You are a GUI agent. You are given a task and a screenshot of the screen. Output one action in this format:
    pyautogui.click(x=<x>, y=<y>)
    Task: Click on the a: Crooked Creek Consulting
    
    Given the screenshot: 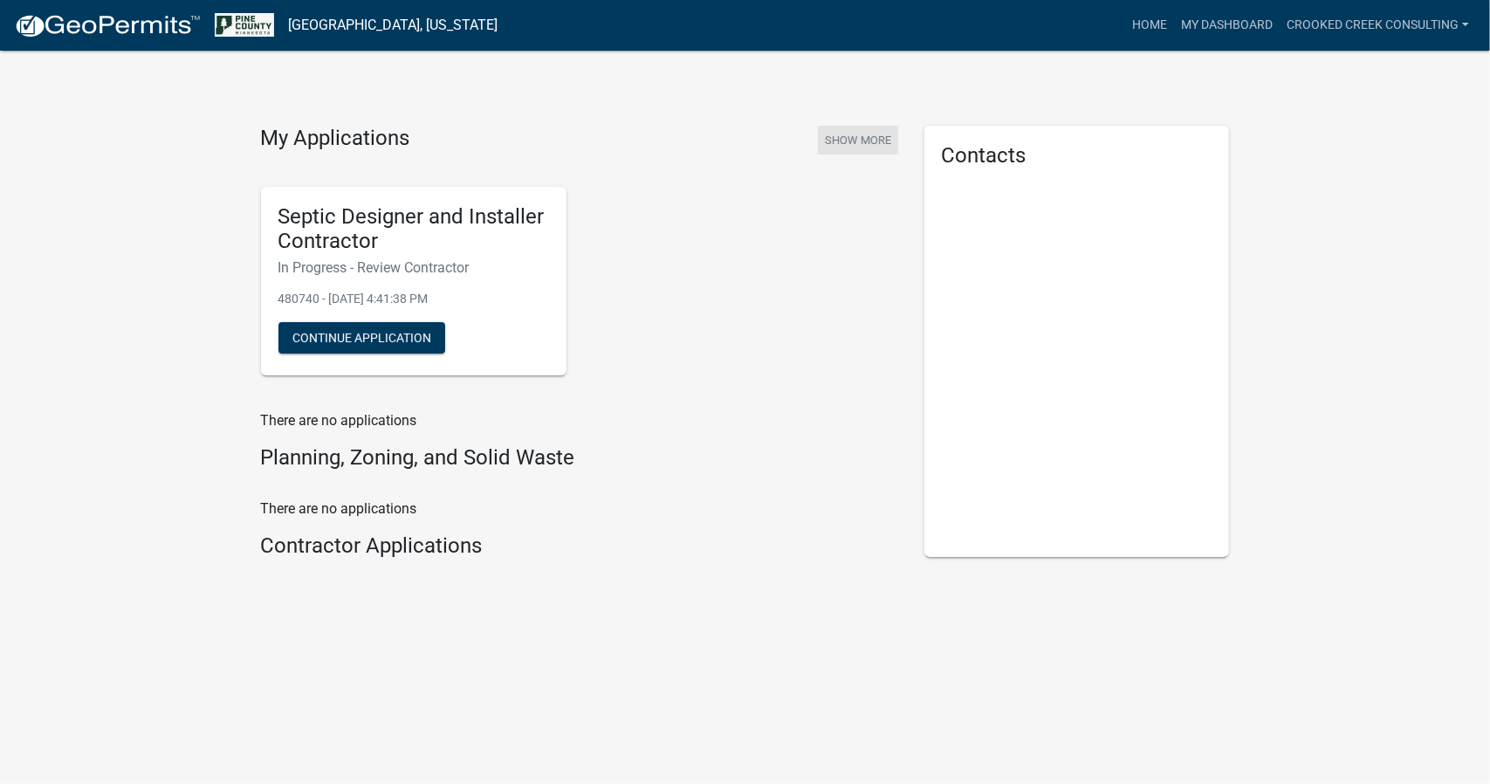 What is the action you would take?
    pyautogui.click(x=1377, y=25)
    